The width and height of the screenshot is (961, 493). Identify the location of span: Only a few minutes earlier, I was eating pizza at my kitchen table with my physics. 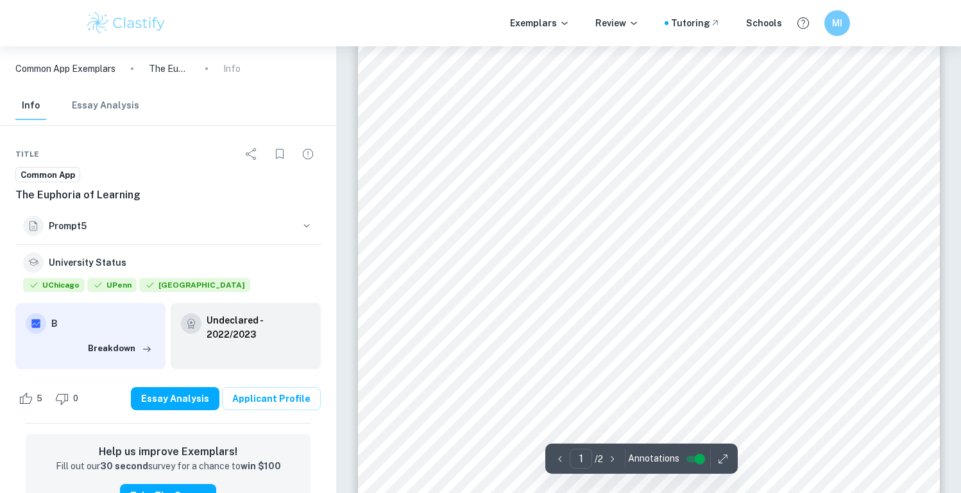
(629, 204).